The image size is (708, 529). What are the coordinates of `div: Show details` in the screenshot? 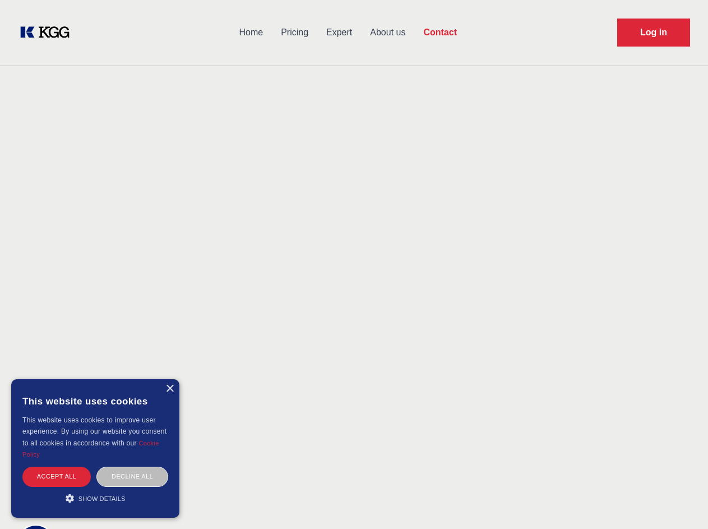 It's located at (95, 498).